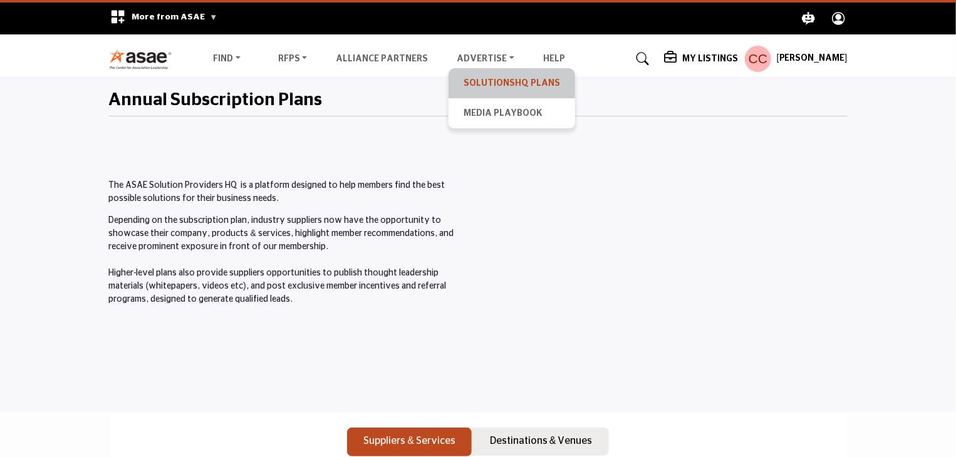 This screenshot has height=457, width=956. What do you see at coordinates (541, 441) in the screenshot?
I see `p: Destinations & Venues` at bounding box center [541, 441].